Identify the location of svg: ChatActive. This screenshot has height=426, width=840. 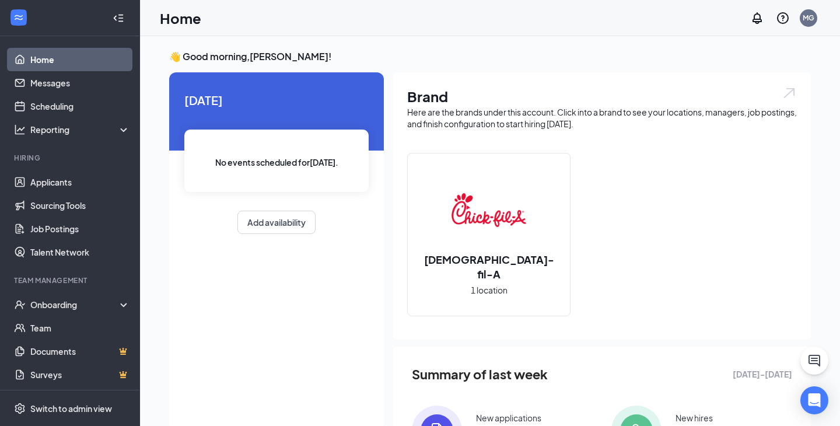
(815, 361).